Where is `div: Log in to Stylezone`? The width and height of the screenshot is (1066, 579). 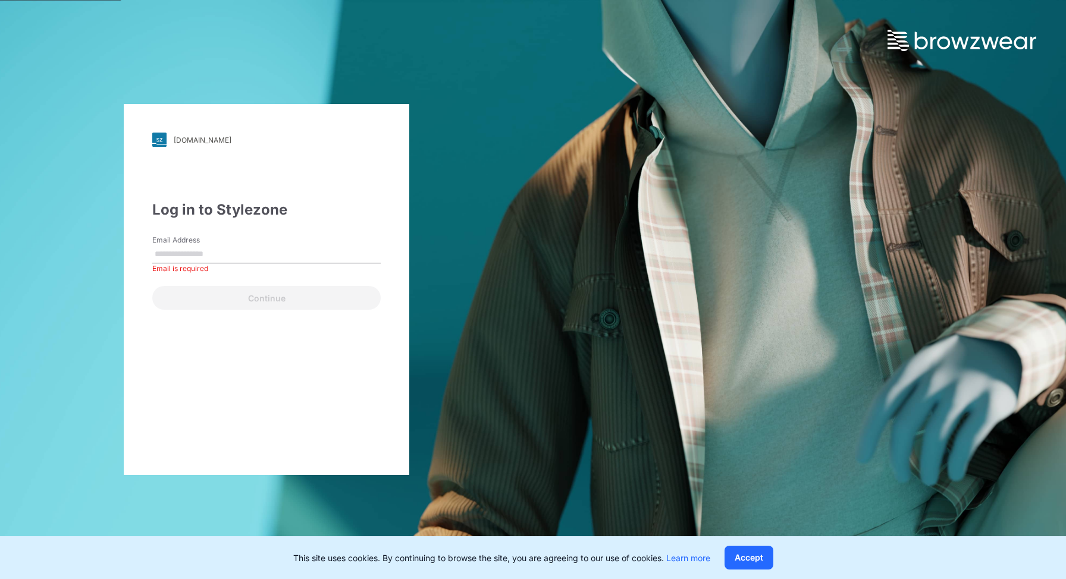
div: Log in to Stylezone is located at coordinates (266, 210).